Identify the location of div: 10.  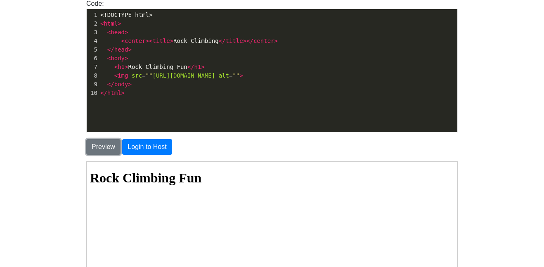
(93, 93).